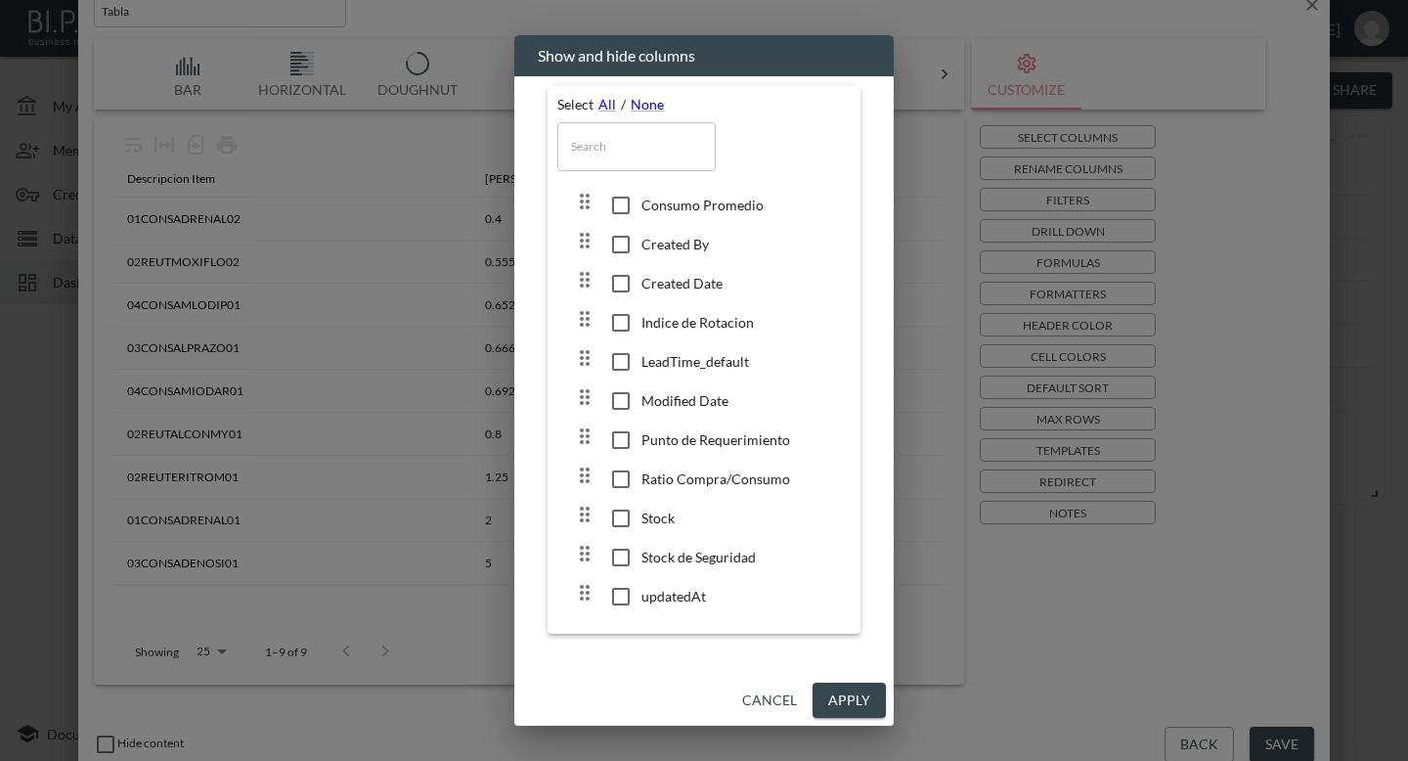  I want to click on button: Apply, so click(849, 700).